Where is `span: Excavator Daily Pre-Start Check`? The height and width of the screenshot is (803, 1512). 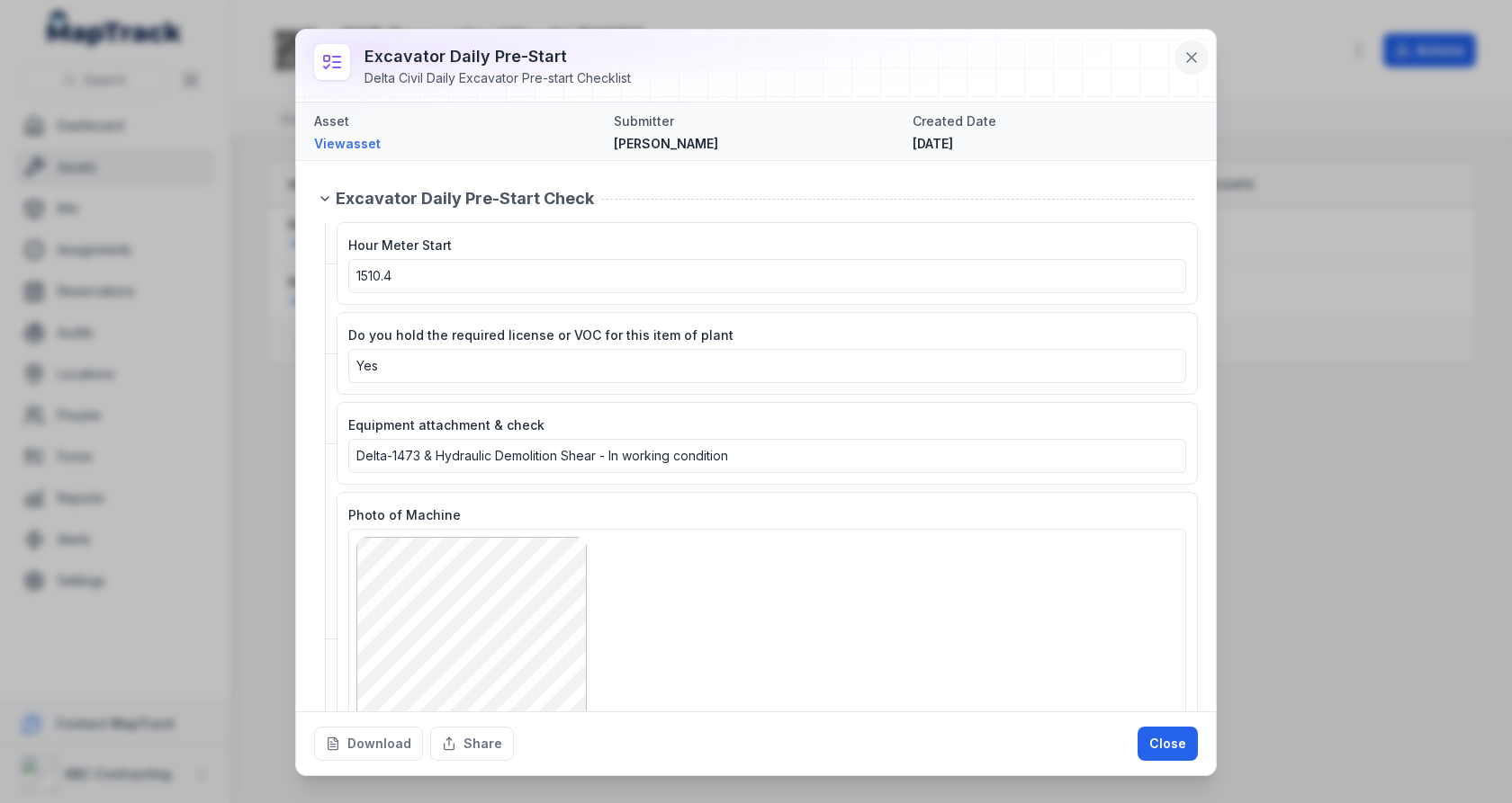 span: Excavator Daily Pre-Start Check is located at coordinates (465, 199).